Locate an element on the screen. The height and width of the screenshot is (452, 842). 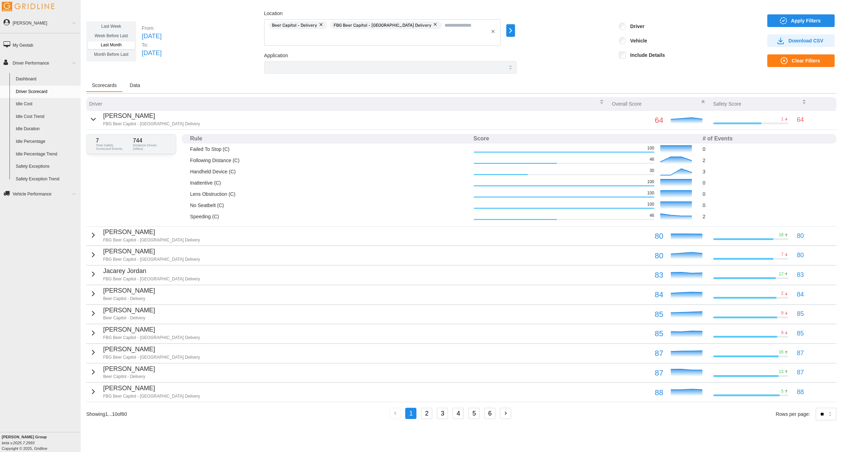
p: Showing 1 ... 10 of 60 is located at coordinates (107, 414).